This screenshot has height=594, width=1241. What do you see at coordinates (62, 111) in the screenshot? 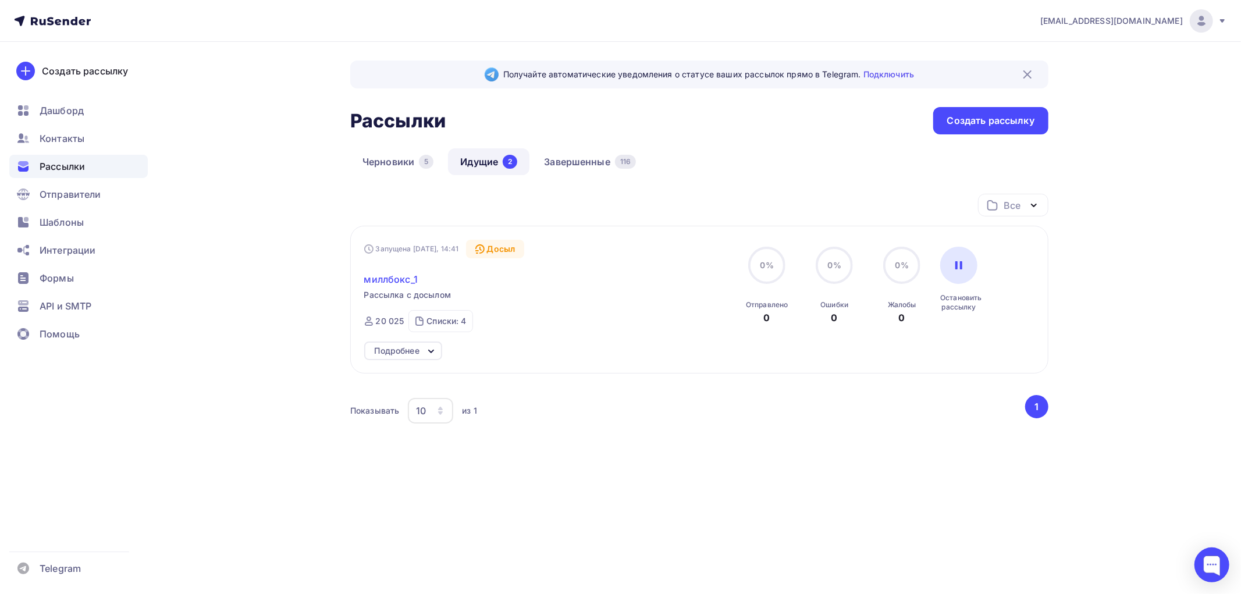
I see `span: Дашборд` at bounding box center [62, 111].